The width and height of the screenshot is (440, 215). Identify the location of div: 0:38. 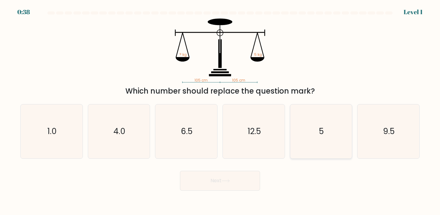
(23, 12).